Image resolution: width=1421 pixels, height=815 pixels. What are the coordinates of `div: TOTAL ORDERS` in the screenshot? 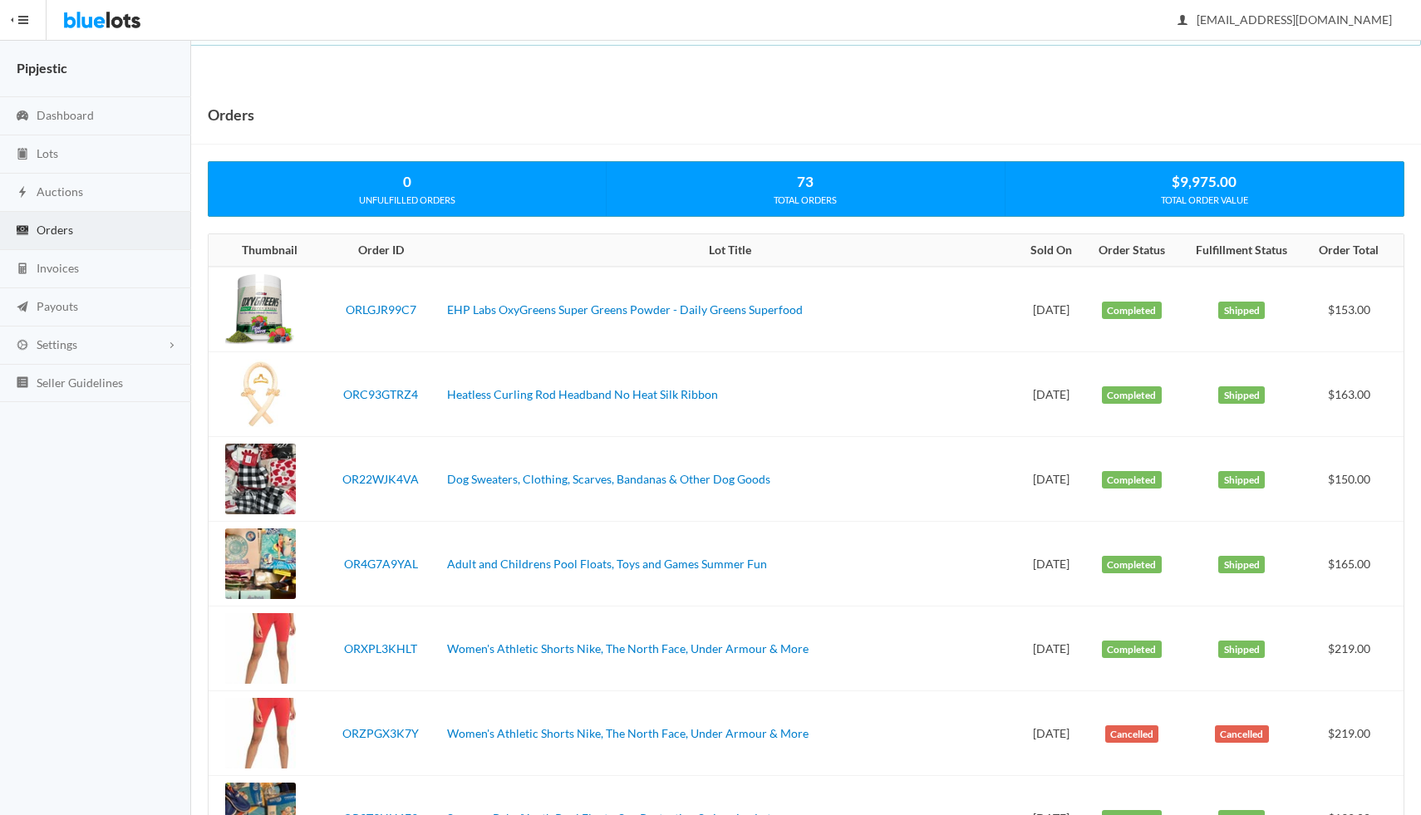 It's located at (805, 200).